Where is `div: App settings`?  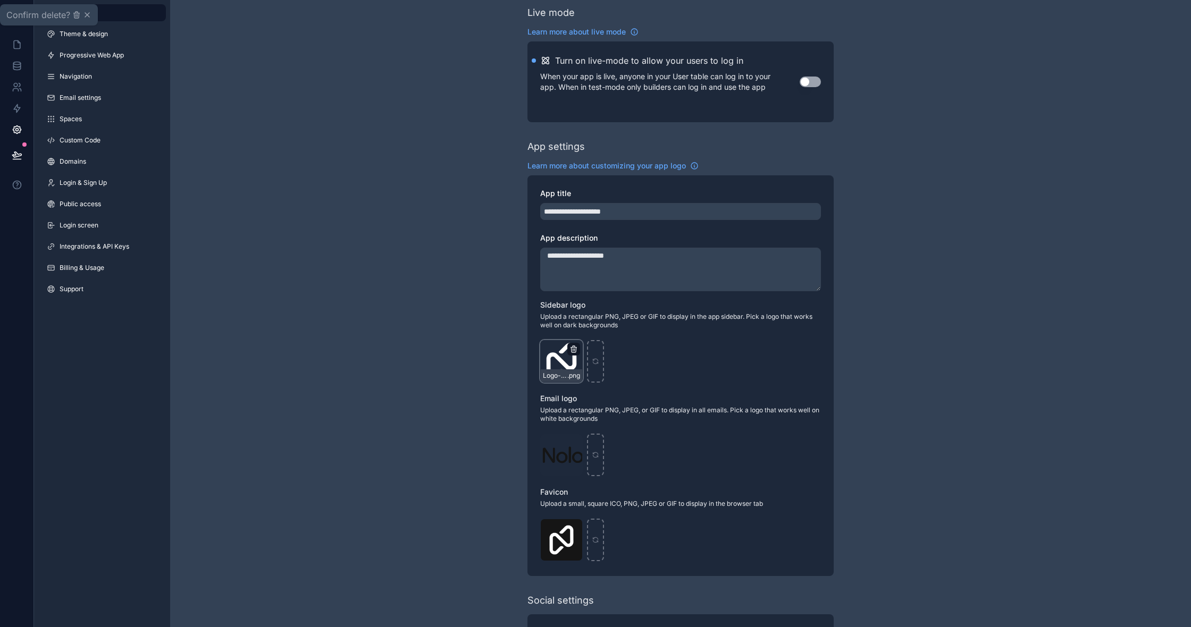
div: App settings is located at coordinates (556, 147).